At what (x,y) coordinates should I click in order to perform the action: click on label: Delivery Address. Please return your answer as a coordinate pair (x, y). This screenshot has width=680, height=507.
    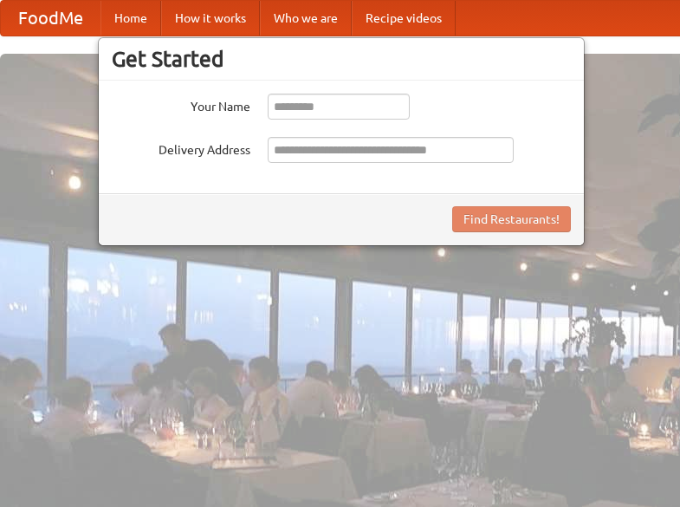
    Looking at the image, I should click on (181, 147).